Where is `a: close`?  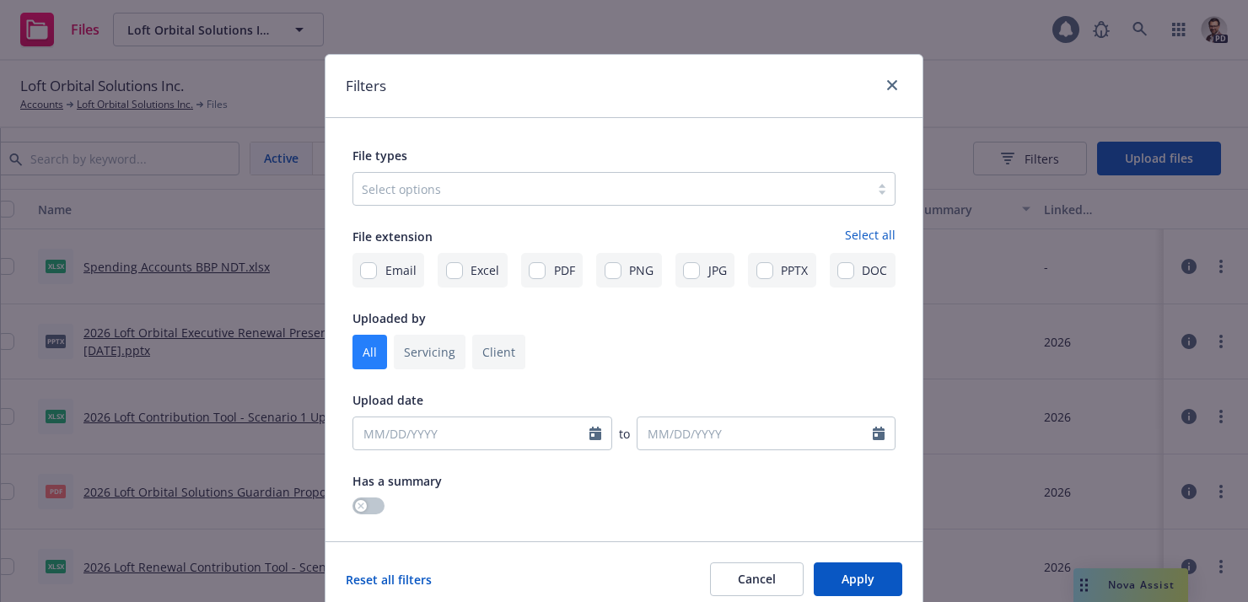
a: close is located at coordinates (892, 85).